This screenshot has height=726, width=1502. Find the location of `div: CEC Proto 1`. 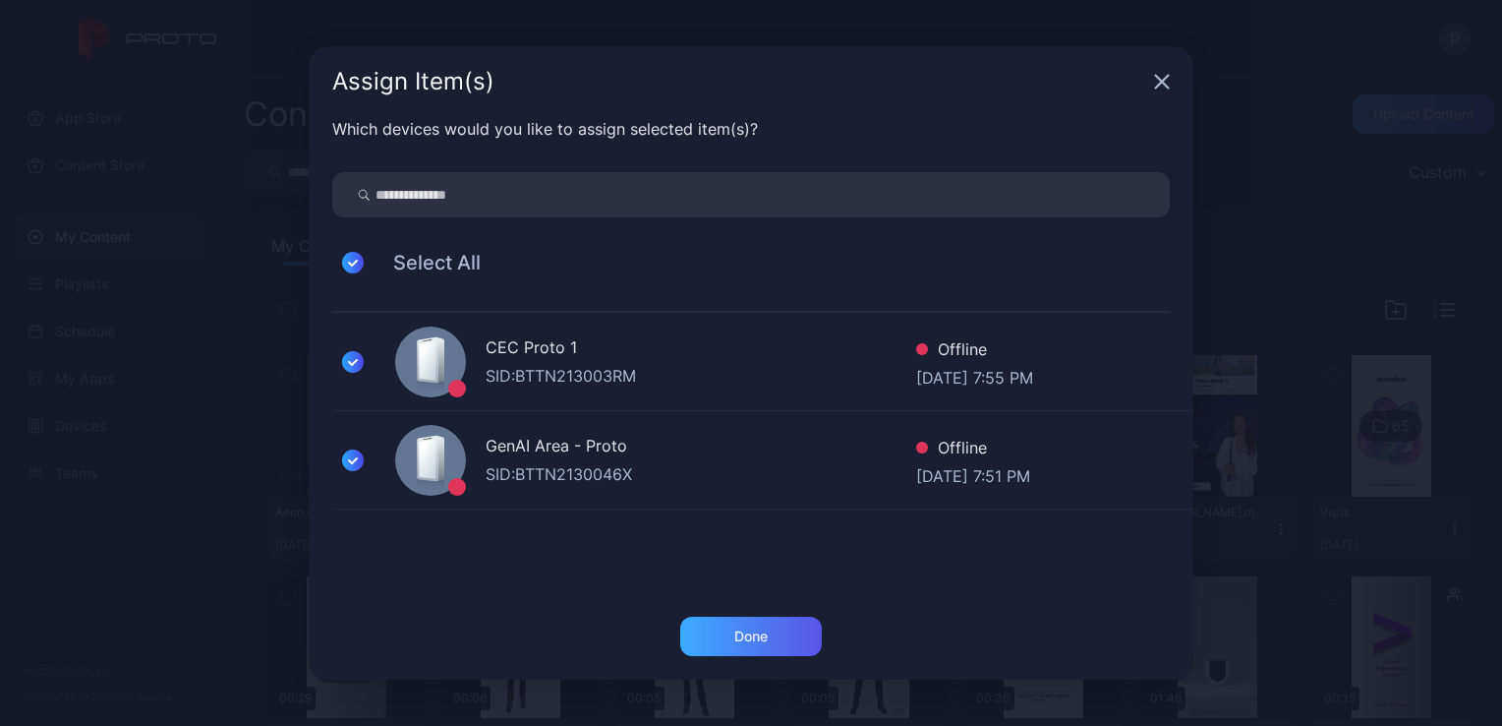

div: CEC Proto 1 is located at coordinates (701, 349).